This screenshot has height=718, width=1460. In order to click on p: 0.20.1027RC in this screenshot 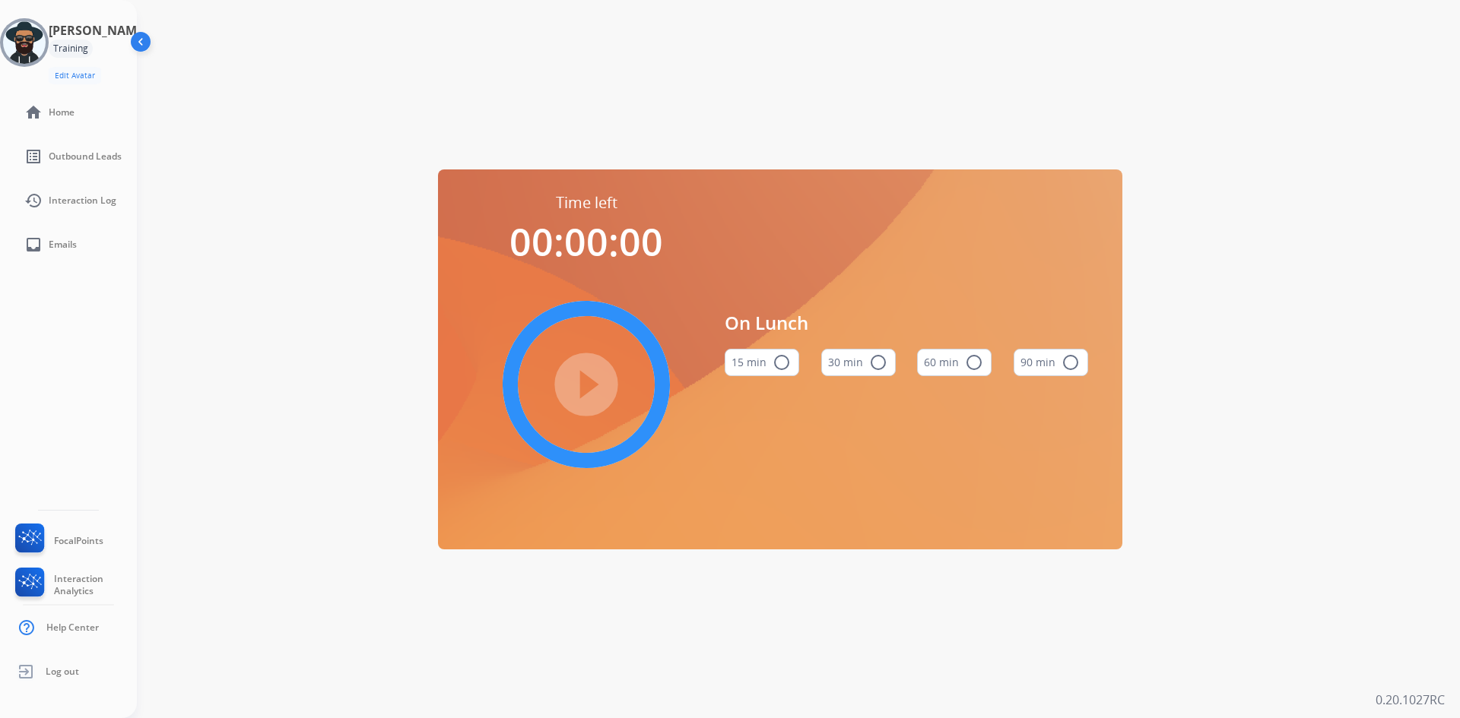, I will do `click(1410, 700)`.